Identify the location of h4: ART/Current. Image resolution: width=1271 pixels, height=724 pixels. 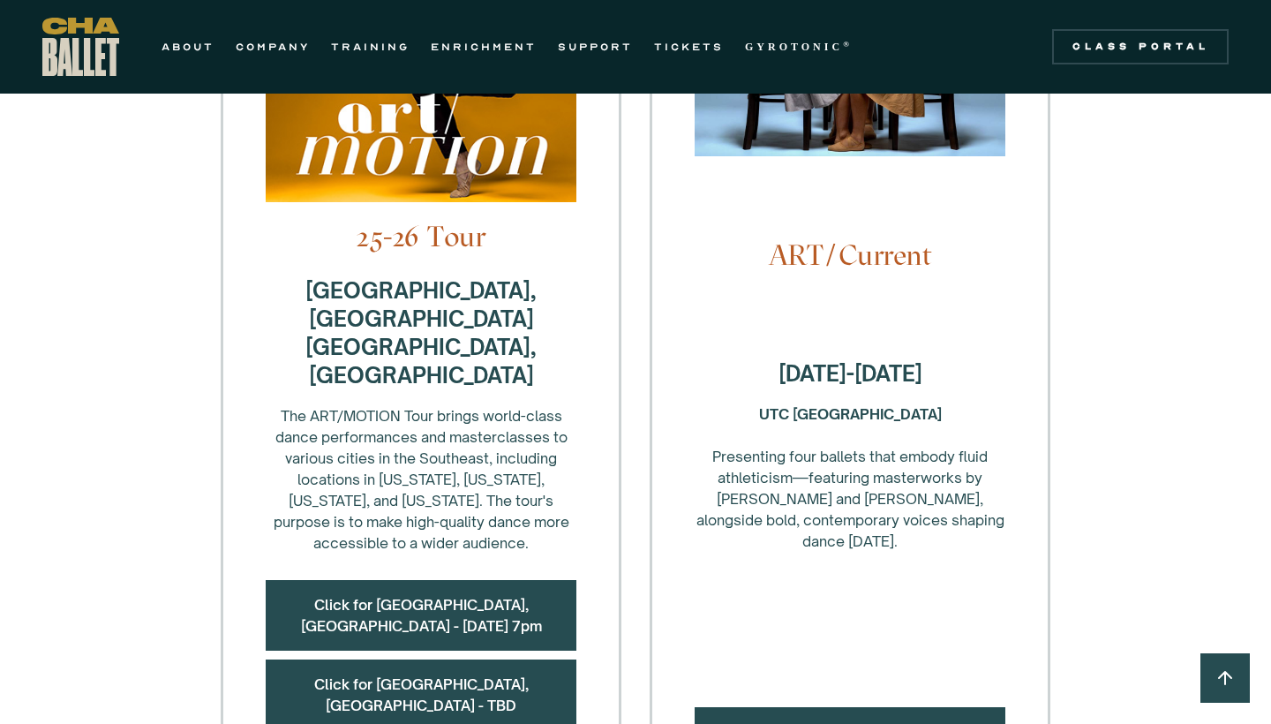
(850, 255).